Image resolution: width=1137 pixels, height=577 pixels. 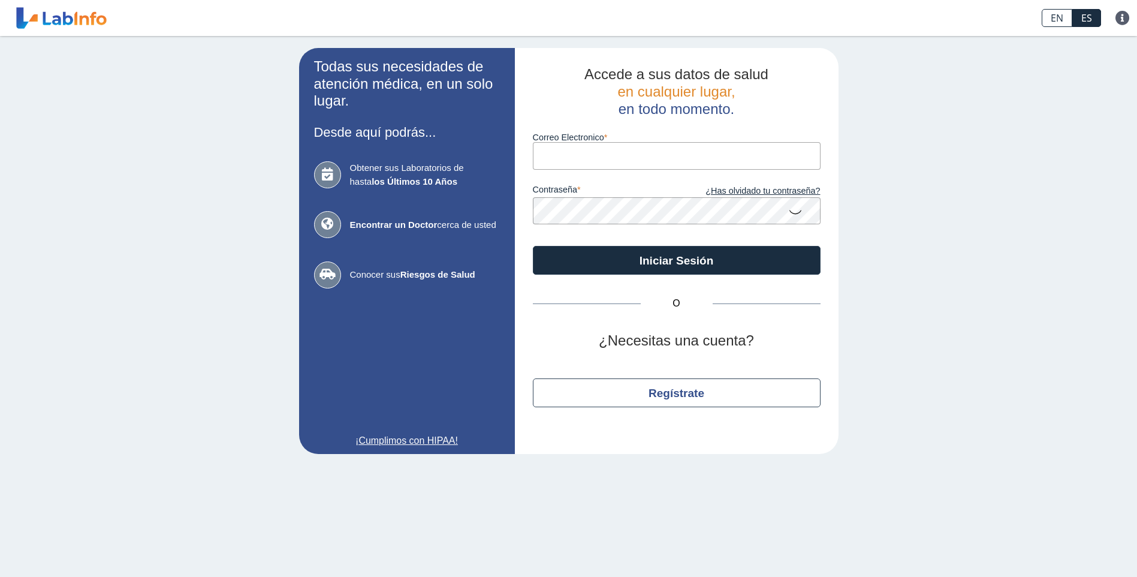 I want to click on label: contraseña, so click(x=605, y=191).